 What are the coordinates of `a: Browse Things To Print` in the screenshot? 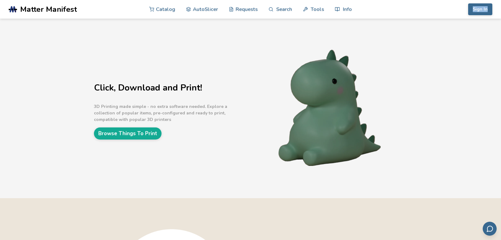 It's located at (128, 133).